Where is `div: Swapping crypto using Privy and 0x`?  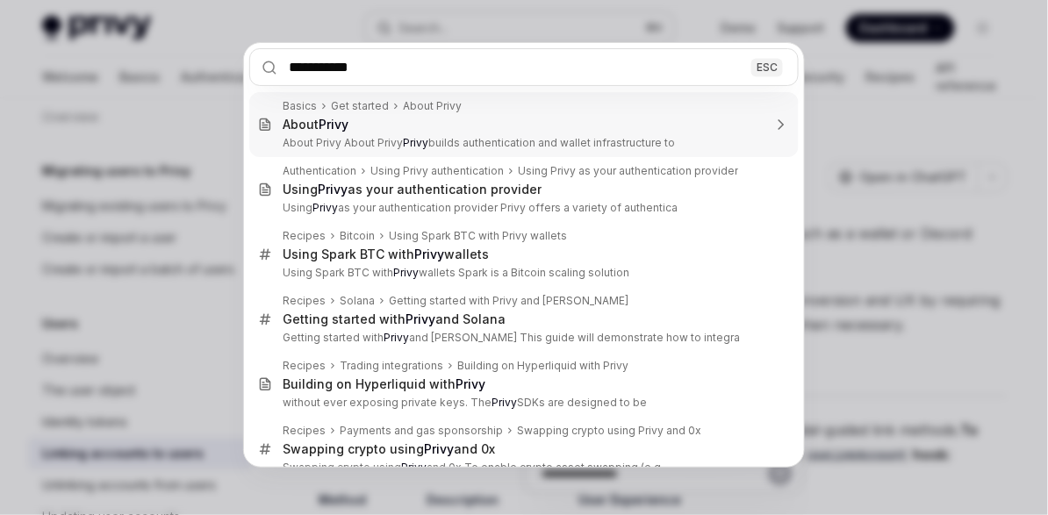
div: Swapping crypto using Privy and 0x is located at coordinates (609, 431).